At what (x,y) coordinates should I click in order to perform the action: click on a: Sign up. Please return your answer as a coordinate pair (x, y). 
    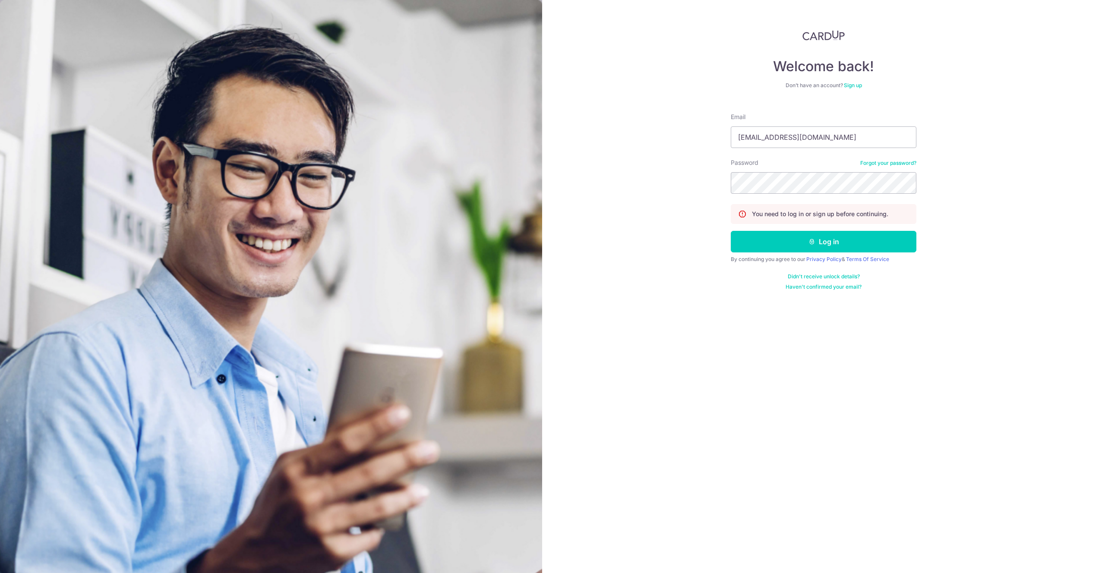
    Looking at the image, I should click on (853, 85).